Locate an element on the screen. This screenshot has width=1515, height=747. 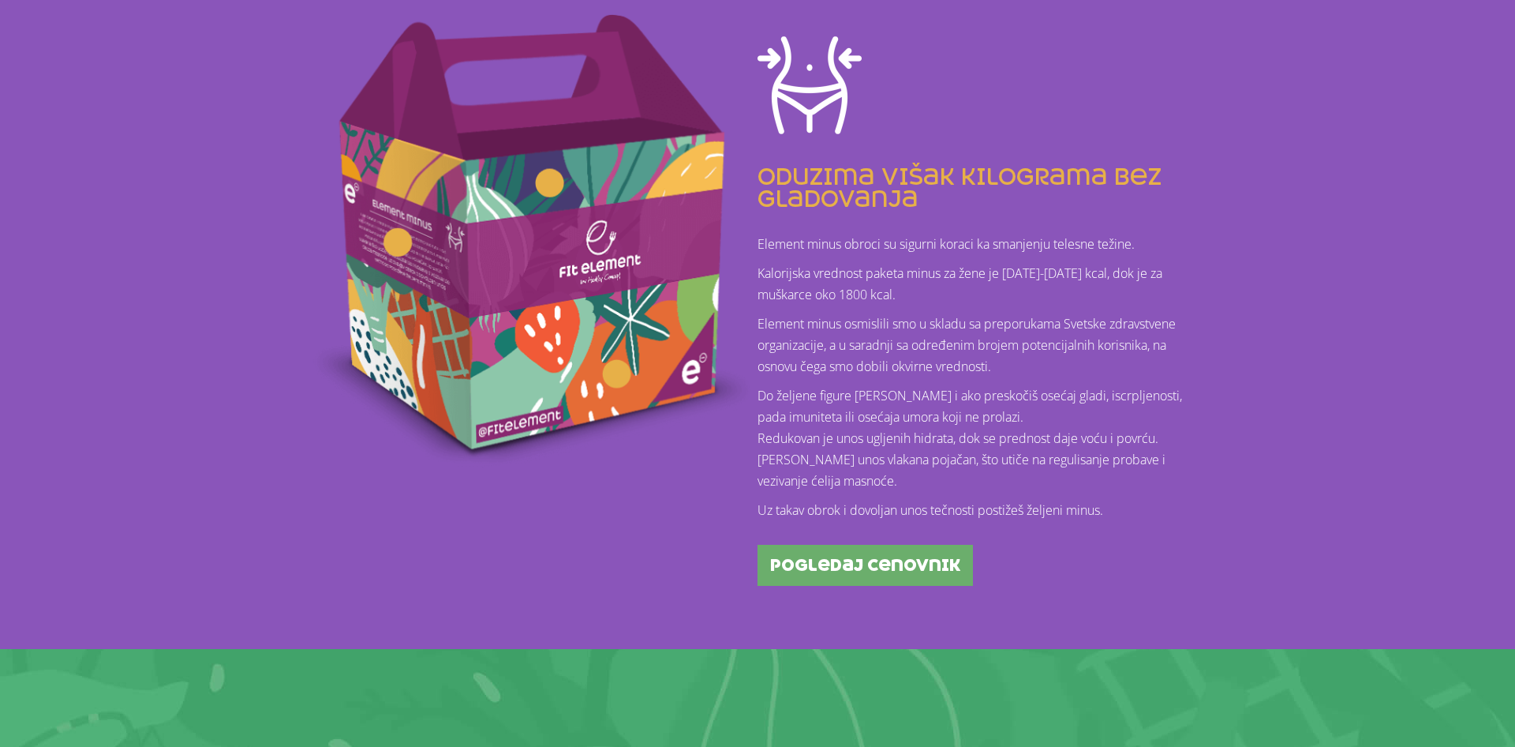
a: pogledaj cenovnik is located at coordinates (865, 565).